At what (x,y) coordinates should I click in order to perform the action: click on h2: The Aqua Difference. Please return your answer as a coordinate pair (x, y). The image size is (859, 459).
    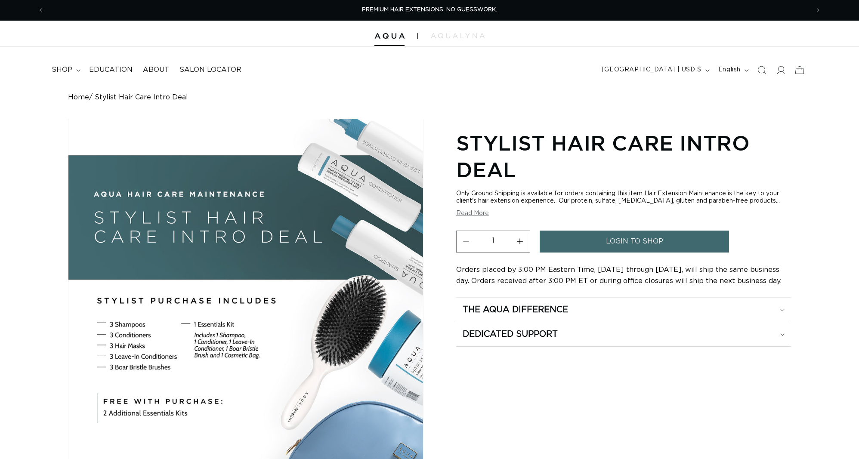
    Looking at the image, I should click on (515, 310).